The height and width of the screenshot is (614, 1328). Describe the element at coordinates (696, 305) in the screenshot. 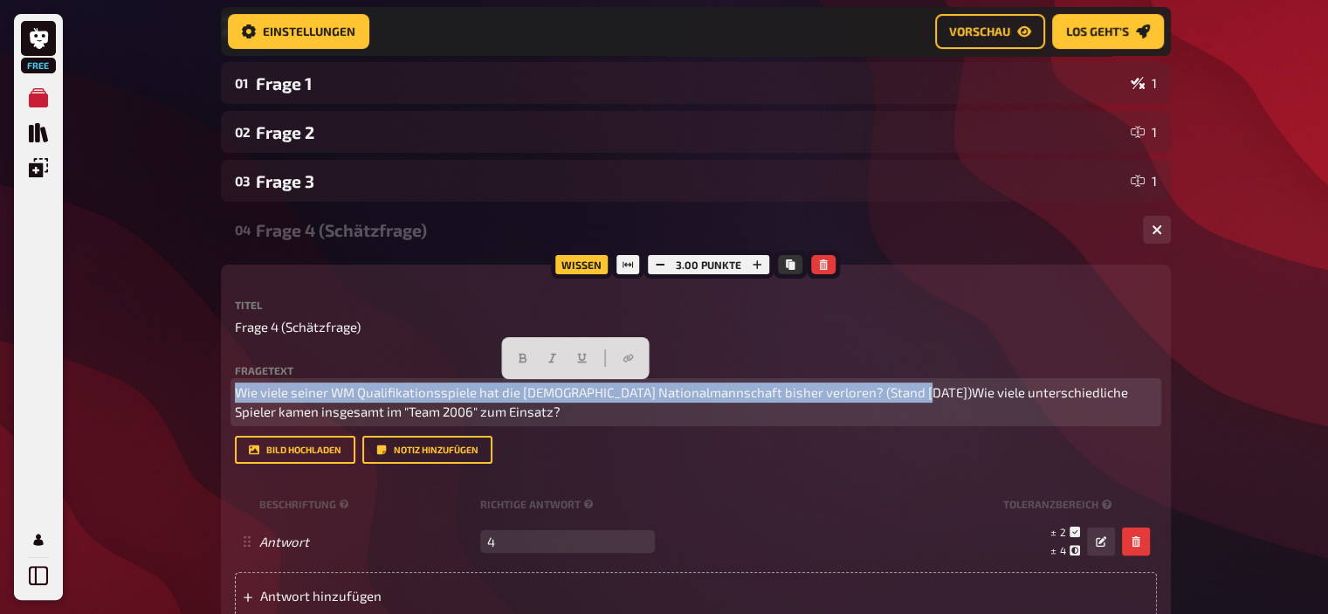

I see `label: Titel` at that location.